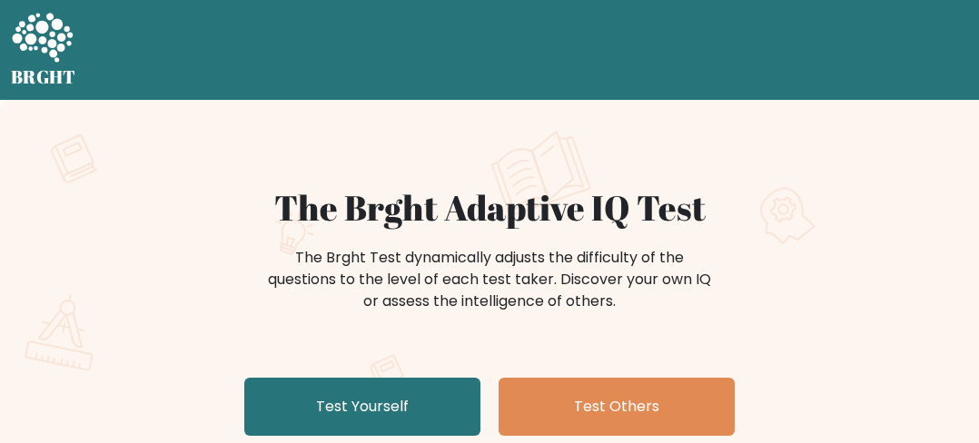 This screenshot has height=443, width=979. I want to click on a: Test Yourself, so click(362, 407).